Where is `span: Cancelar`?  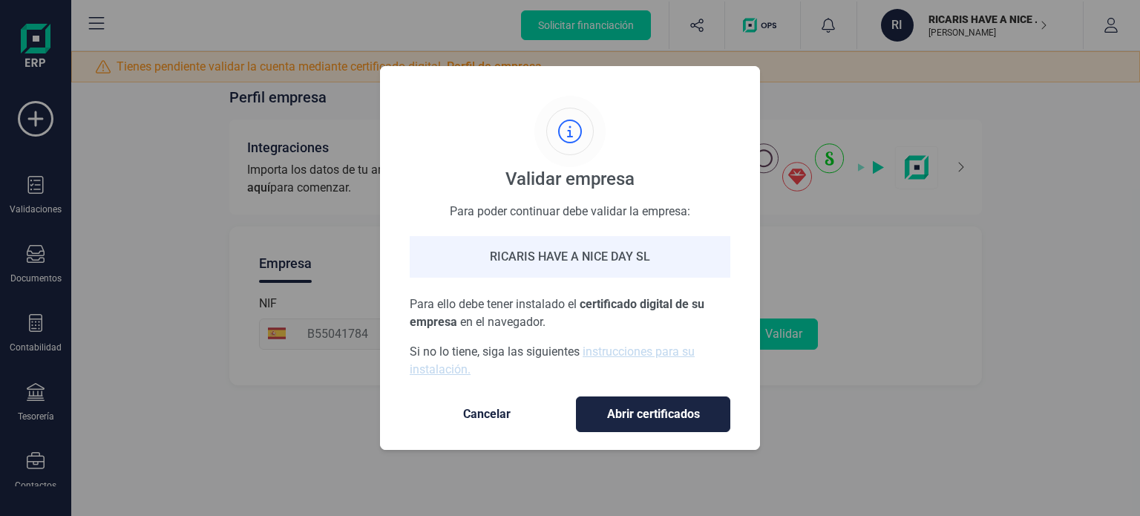
span: Cancelar is located at coordinates (487, 414).